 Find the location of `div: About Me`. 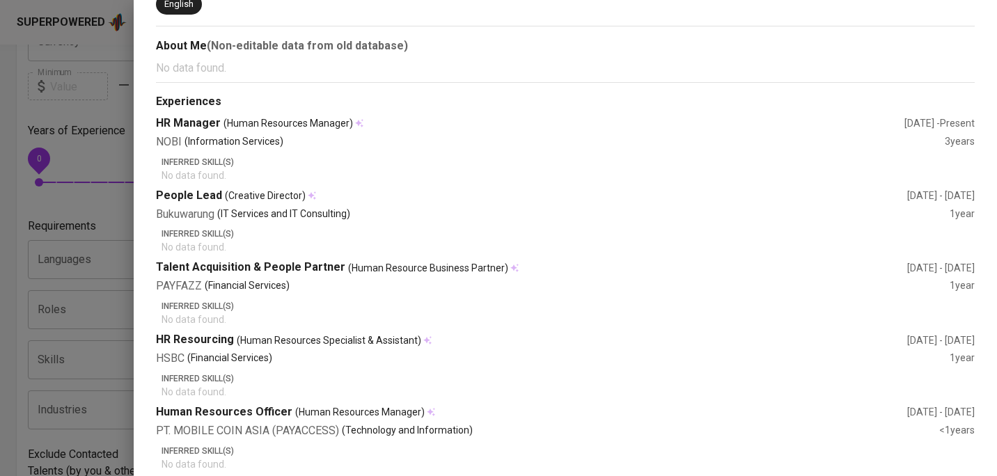

div: About Me is located at coordinates (565, 46).